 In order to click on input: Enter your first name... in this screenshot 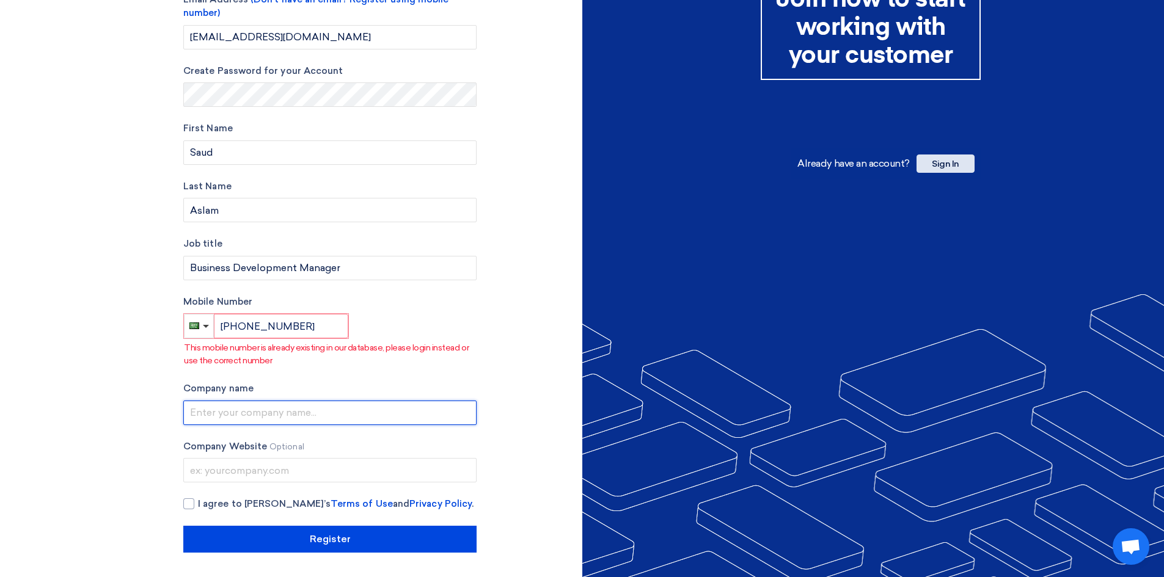, I will do `click(330, 153)`.